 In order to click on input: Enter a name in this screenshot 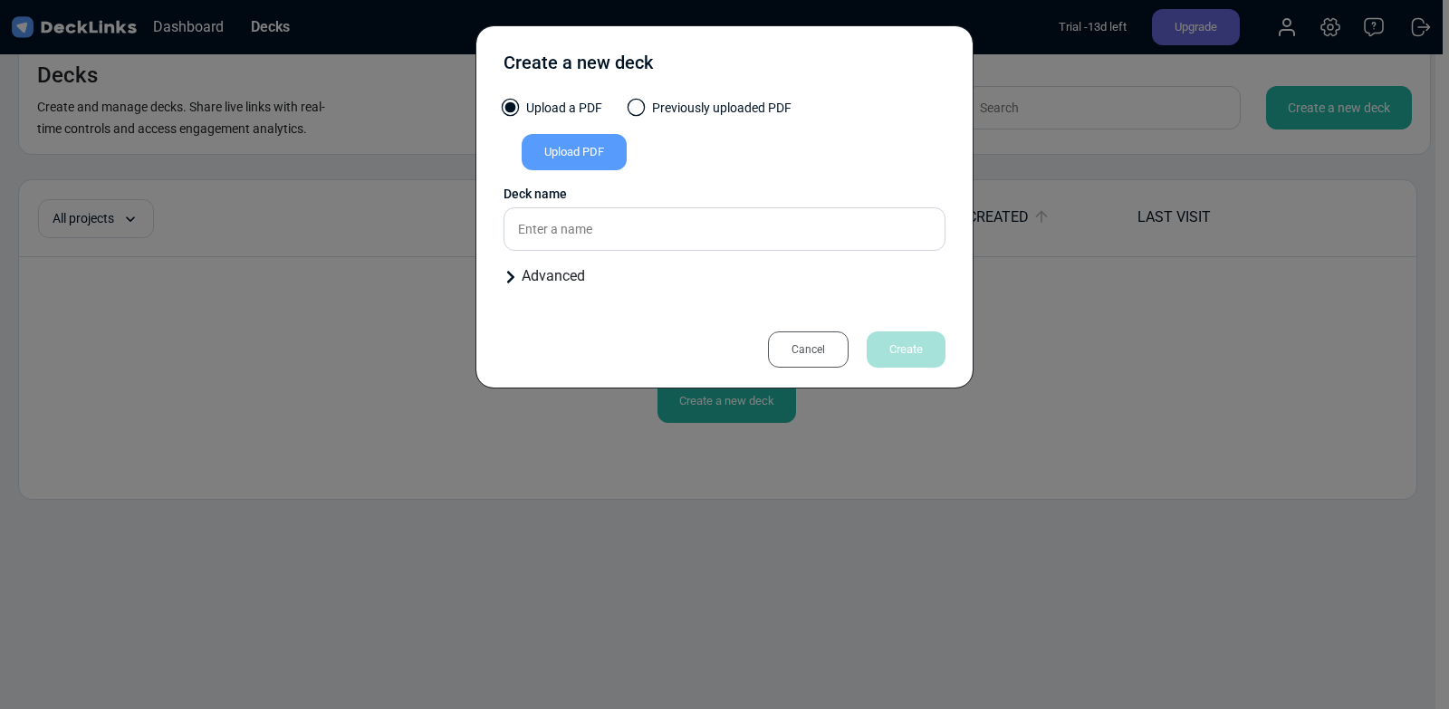, I will do `click(725, 229)`.